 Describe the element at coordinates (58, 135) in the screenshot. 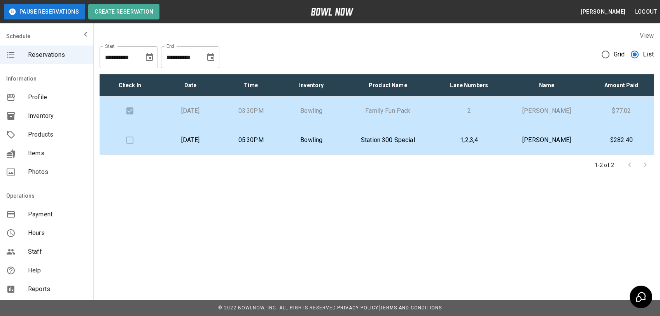

I see `span: Products` at that location.